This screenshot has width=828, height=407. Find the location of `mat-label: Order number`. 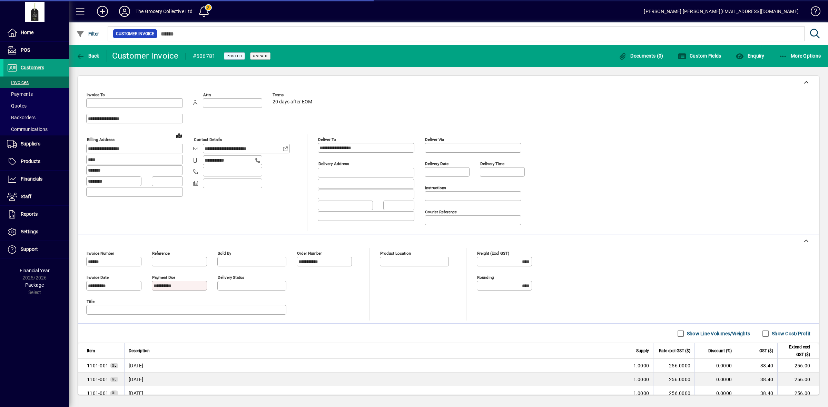

mat-label: Order number is located at coordinates (309, 253).